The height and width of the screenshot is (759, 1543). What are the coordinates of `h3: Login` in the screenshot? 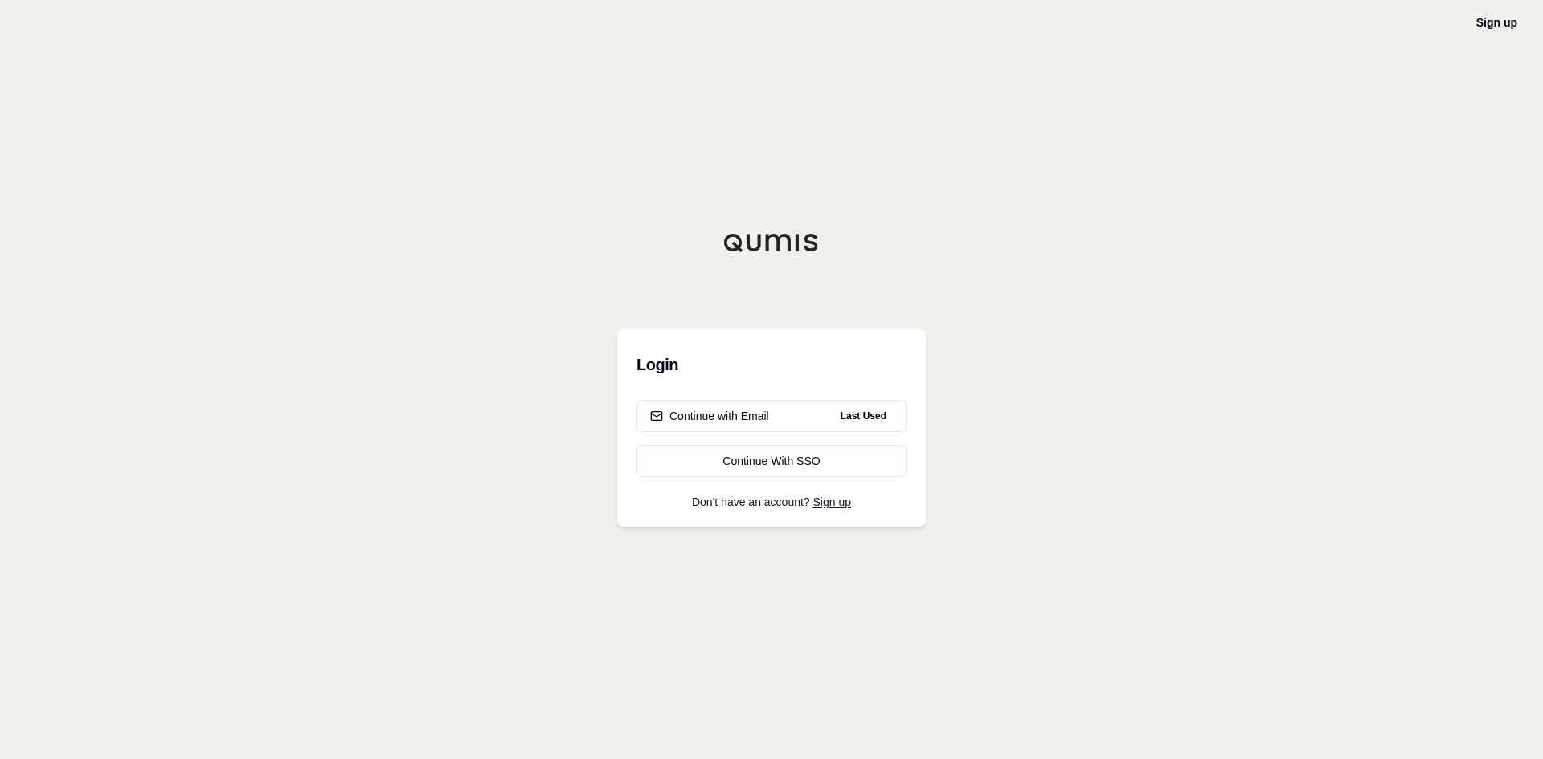 It's located at (771, 365).